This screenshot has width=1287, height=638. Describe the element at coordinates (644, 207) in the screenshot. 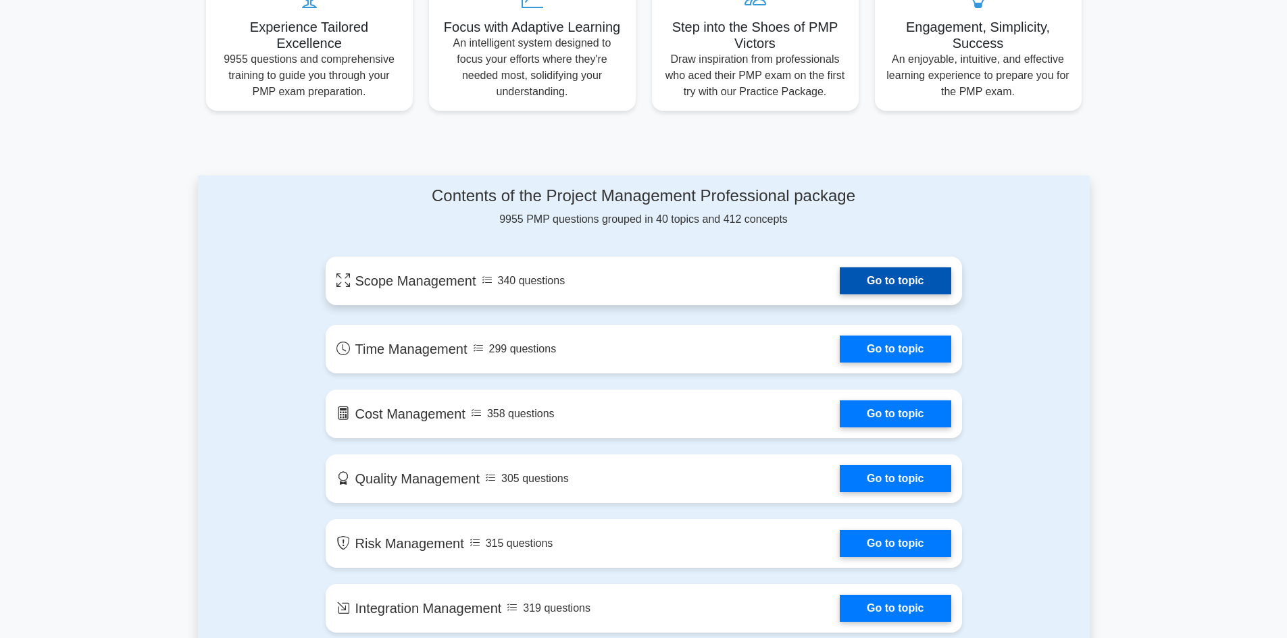

I see `div: 9955 PMP questions grouped in 40 topics and 412 concepts` at that location.